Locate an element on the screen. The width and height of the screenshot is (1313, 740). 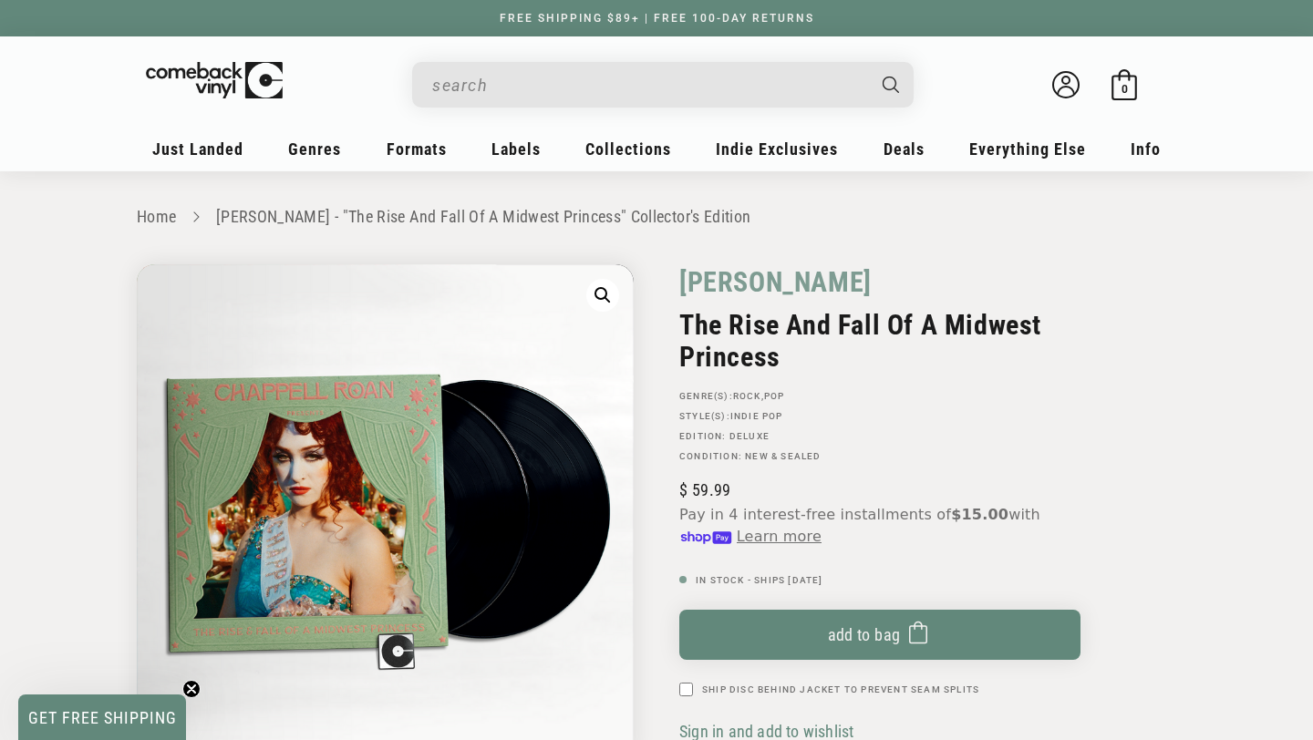
span: Just Landed is located at coordinates (198, 149).